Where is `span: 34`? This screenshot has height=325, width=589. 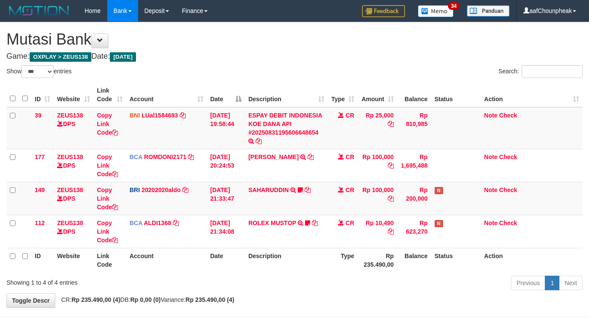
span: 34 is located at coordinates (454, 6).